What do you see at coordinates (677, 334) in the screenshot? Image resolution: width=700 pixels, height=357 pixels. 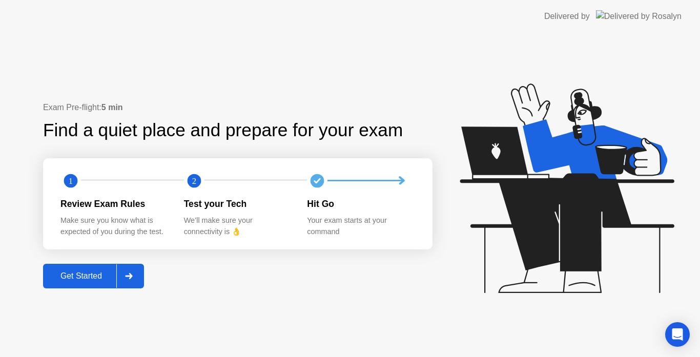 I see `div: Open Intercom Messenger` at bounding box center [677, 334].